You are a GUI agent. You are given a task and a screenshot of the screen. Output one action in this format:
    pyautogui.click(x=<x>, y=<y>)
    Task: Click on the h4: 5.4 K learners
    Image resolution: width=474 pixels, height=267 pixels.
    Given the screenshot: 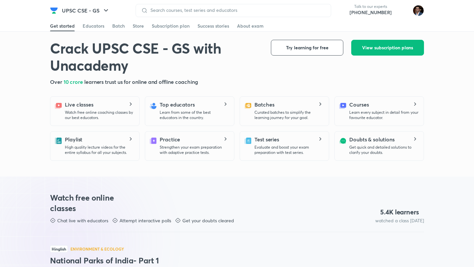 What is the action you would take?
    pyautogui.click(x=400, y=212)
    